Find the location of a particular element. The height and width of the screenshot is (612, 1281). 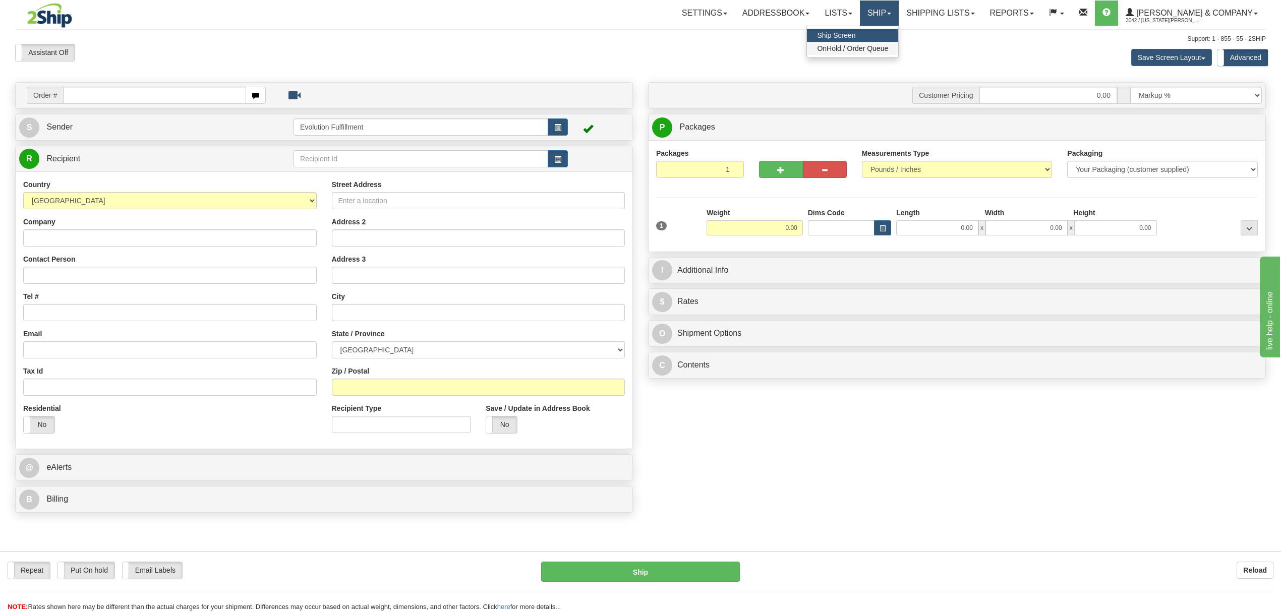

a: IAdditional Info is located at coordinates (957, 270).